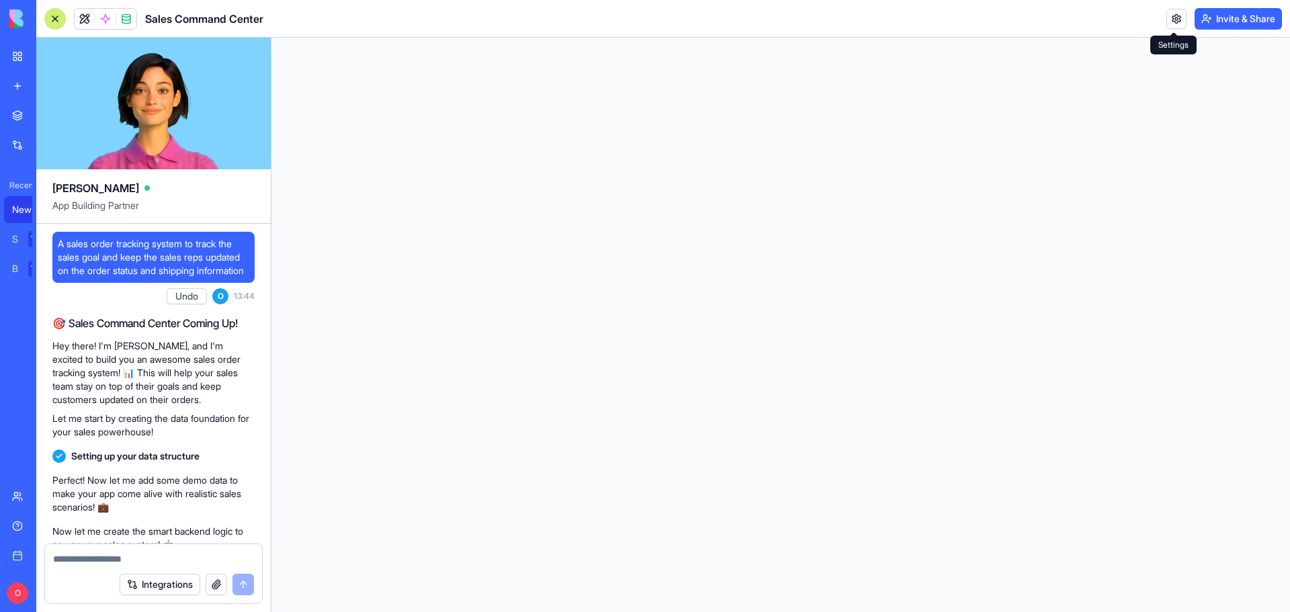 The width and height of the screenshot is (1290, 612). Describe the element at coordinates (31, 239) in the screenshot. I see `a: Social Media Content GeneratorTRY` at that location.